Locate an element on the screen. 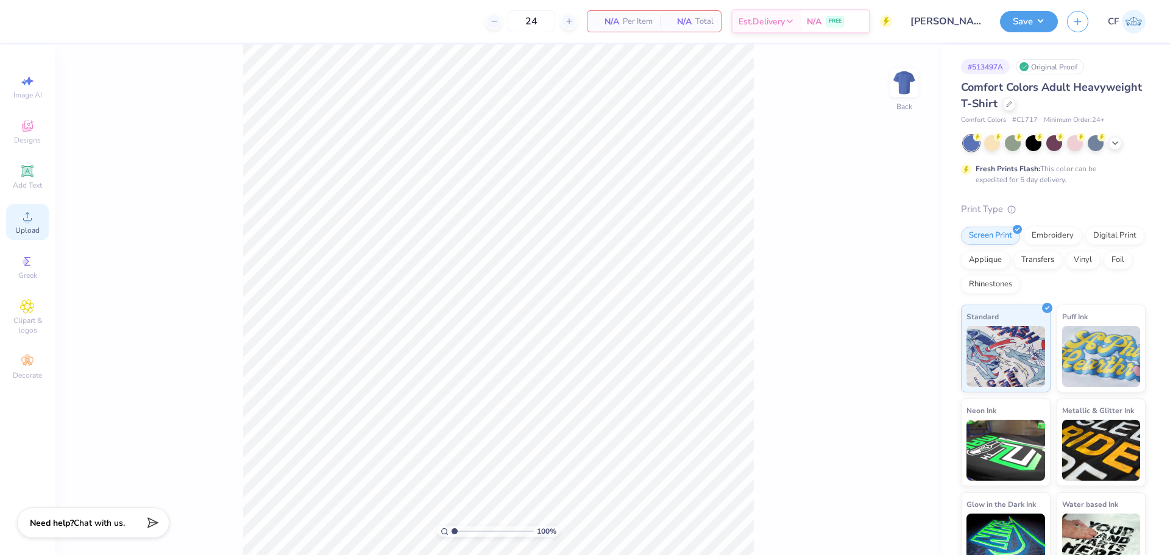 Image resolution: width=1170 pixels, height=555 pixels. div: This color can be expedited for 5 day delivery. is located at coordinates (1051, 174).